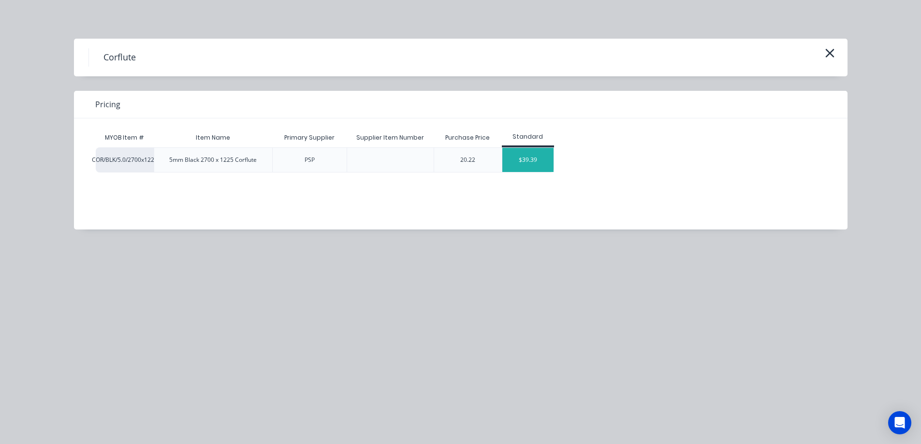  I want to click on div: Supplier Item Number, so click(390, 138).